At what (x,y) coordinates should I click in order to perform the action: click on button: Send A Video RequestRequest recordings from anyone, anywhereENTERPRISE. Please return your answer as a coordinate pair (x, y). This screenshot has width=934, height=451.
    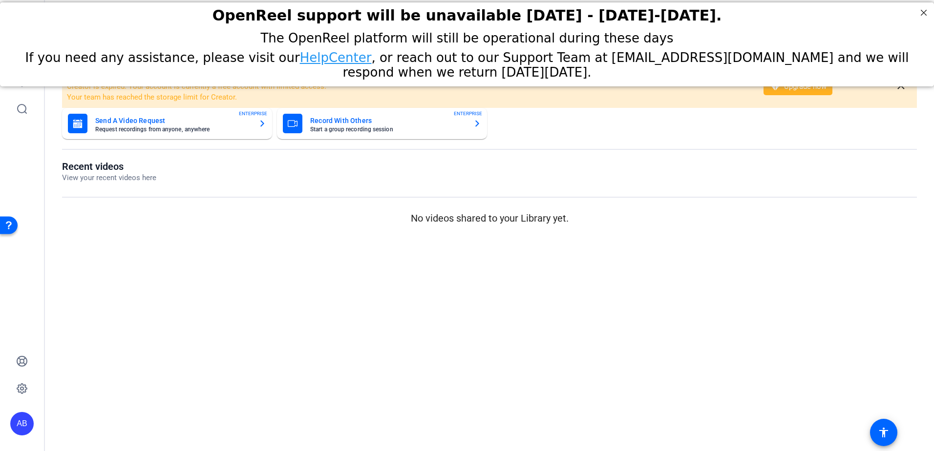
    Looking at the image, I should click on (167, 124).